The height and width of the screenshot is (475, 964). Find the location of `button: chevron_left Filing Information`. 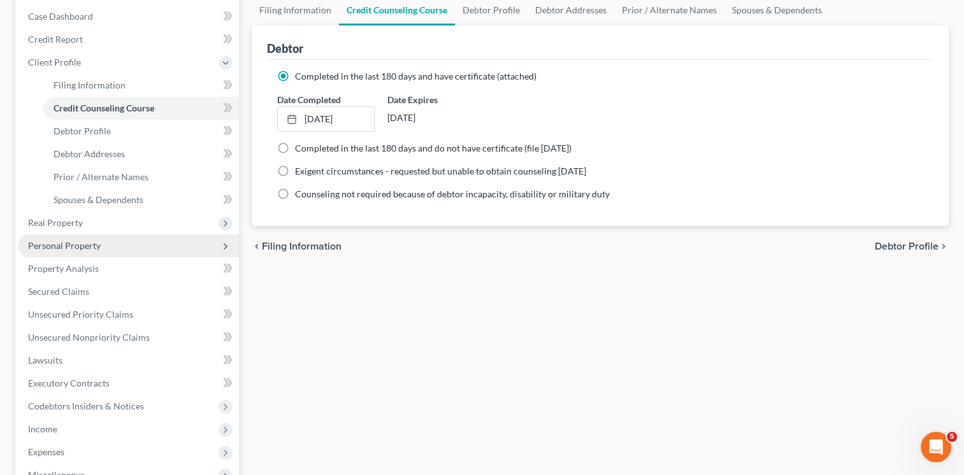

button: chevron_left Filing Information is located at coordinates (296, 247).